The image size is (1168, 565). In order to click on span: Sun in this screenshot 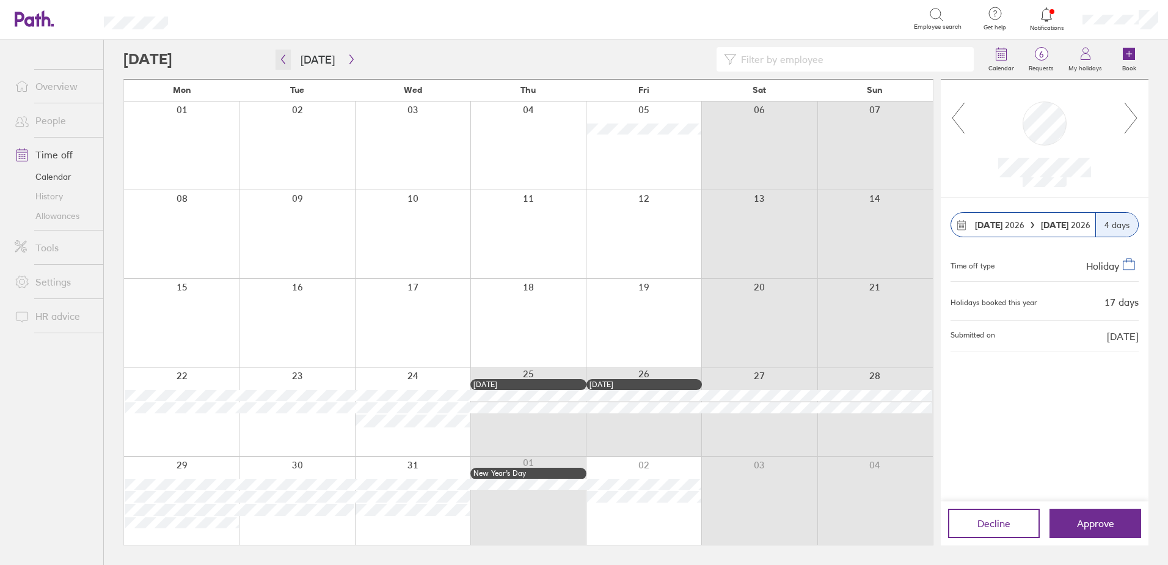, I will do `click(875, 90)`.